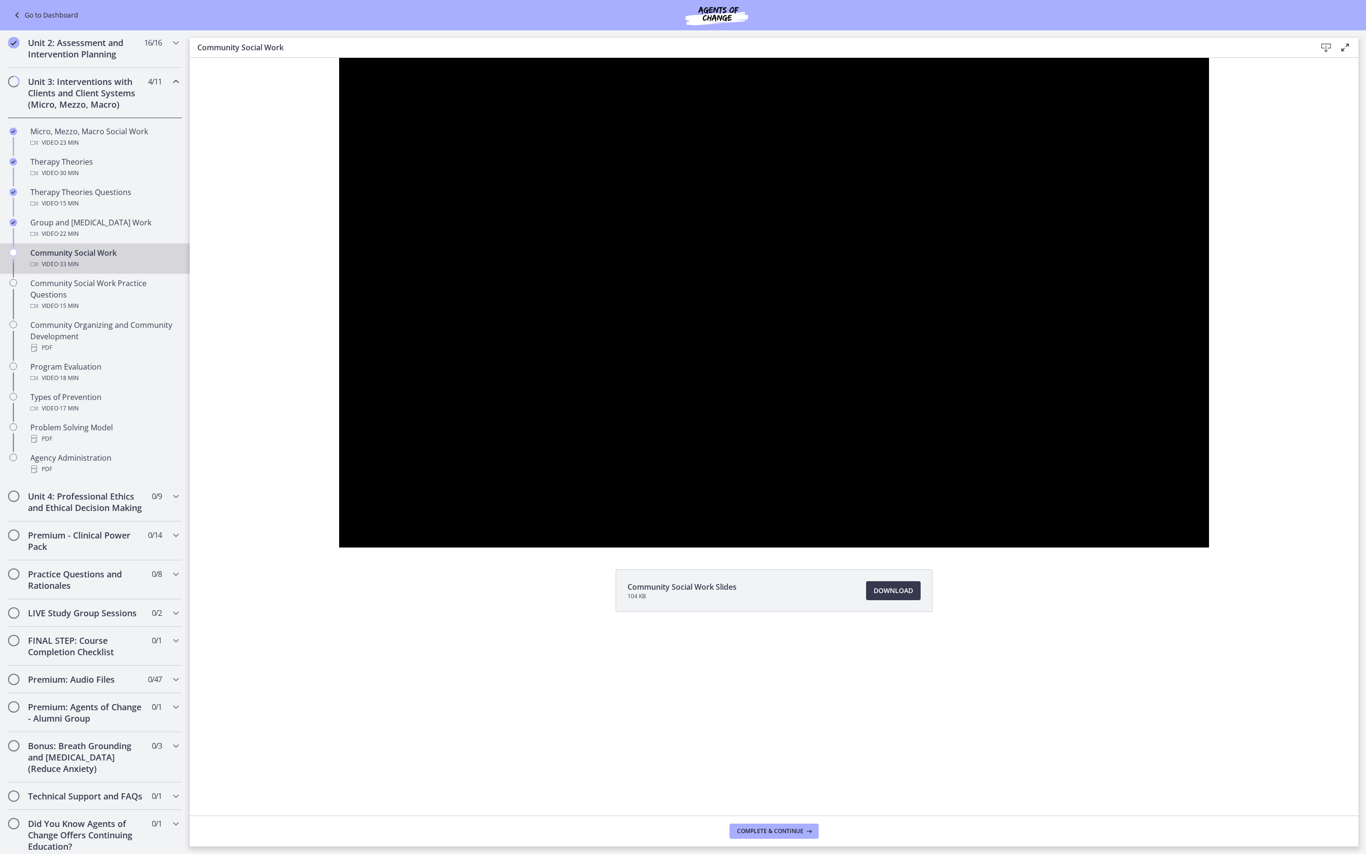 The width and height of the screenshot is (1366, 854). I want to click on h2: LIVE Study Group Sessions, so click(86, 613).